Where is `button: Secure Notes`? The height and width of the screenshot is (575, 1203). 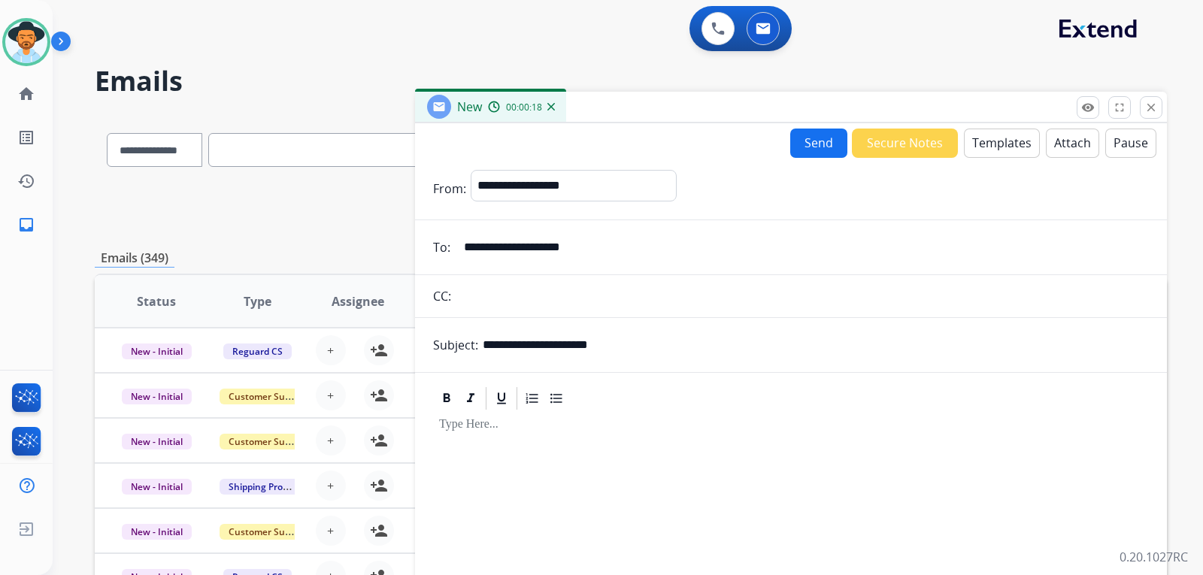
button: Secure Notes is located at coordinates (905, 143).